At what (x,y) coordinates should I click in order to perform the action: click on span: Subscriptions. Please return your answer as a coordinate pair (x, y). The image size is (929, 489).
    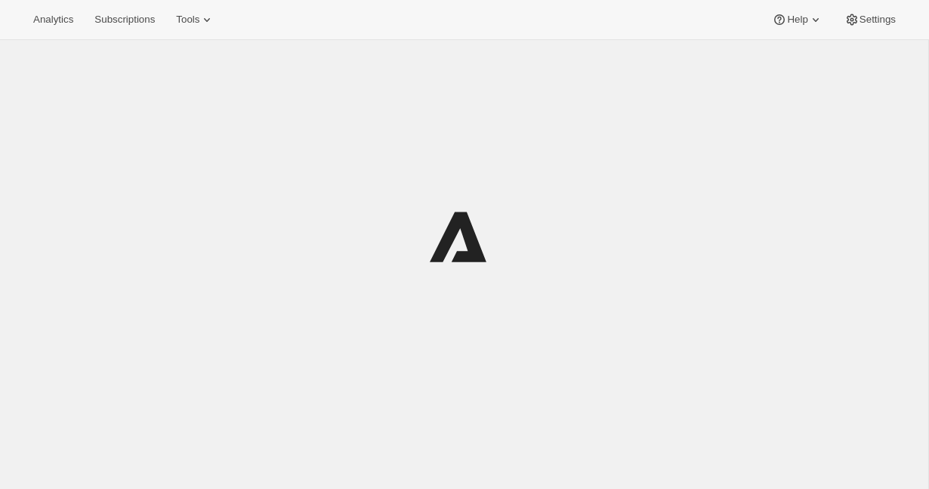
    Looking at the image, I should click on (125, 20).